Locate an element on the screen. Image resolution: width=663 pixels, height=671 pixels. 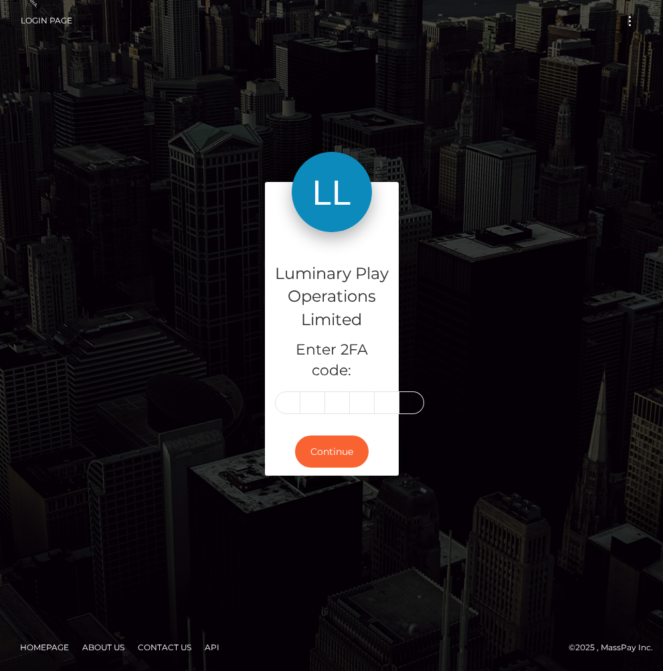
a: API is located at coordinates (212, 647).